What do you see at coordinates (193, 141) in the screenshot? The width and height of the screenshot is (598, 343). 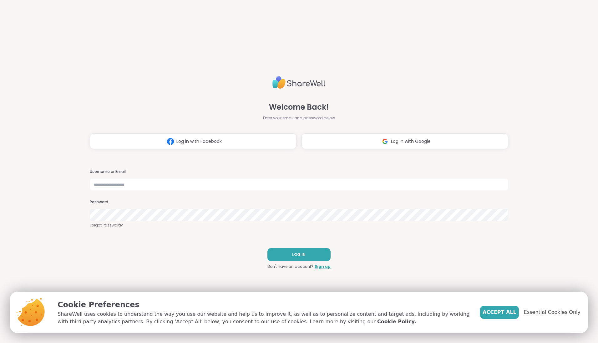 I see `button: Log in with Facebook` at bounding box center [193, 141].